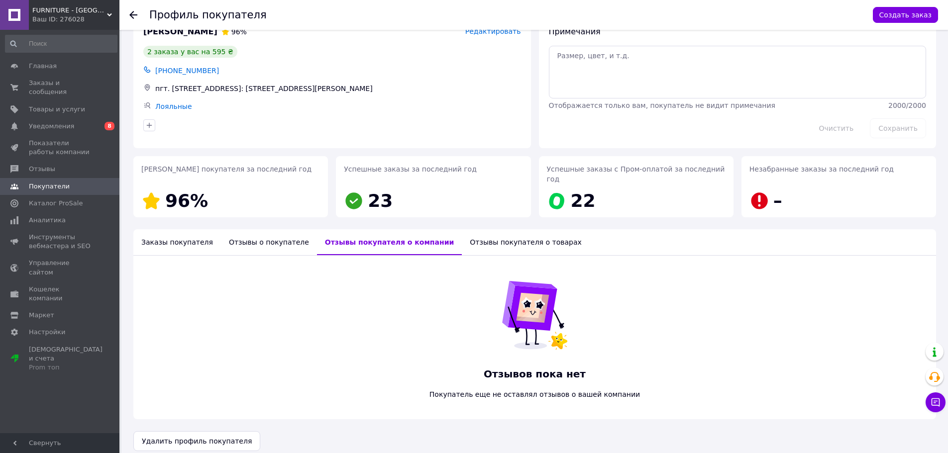  I want to click on span: FURNITURE - UKRAINE, so click(70, 10).